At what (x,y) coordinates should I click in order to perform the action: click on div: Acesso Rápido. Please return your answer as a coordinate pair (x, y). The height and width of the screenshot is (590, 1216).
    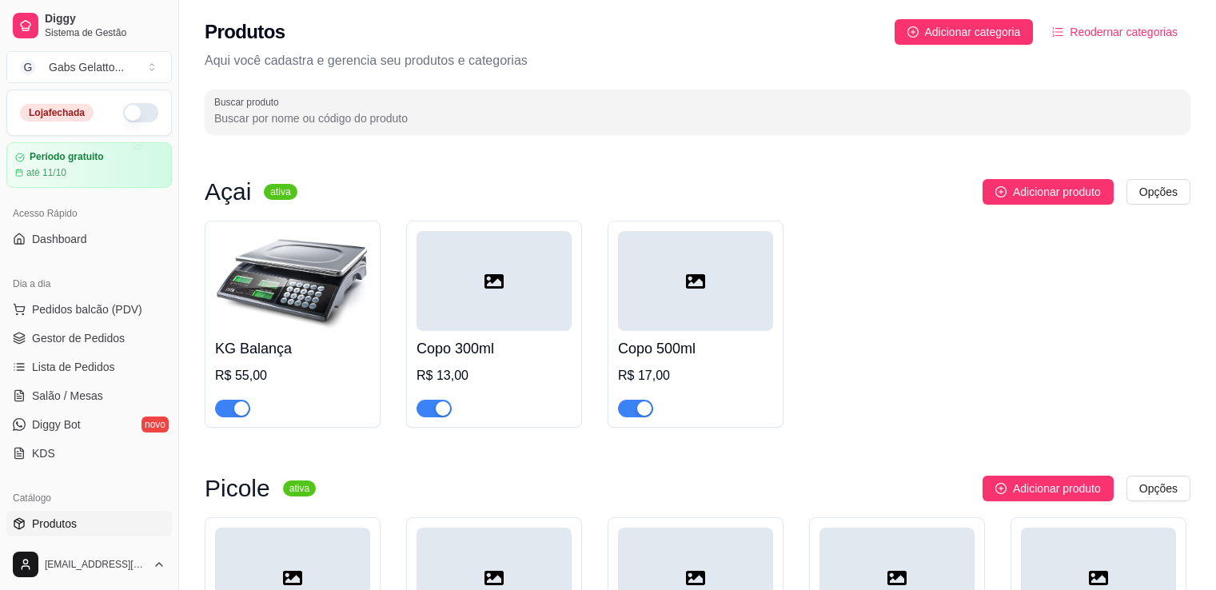
    Looking at the image, I should click on (89, 213).